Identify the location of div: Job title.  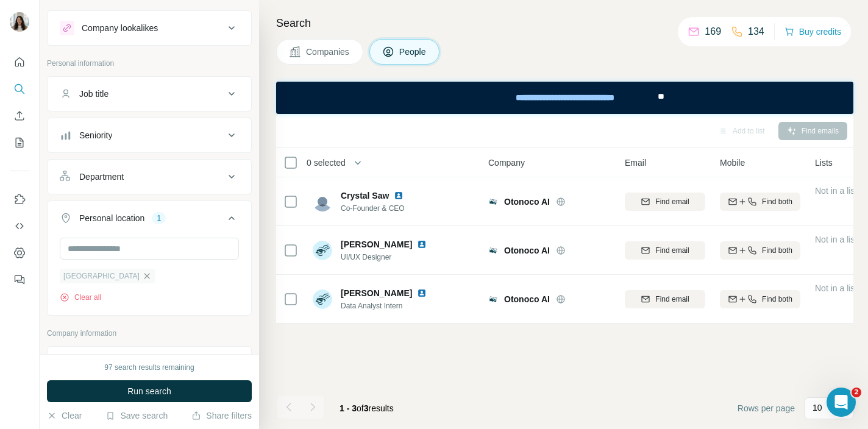
(94, 94).